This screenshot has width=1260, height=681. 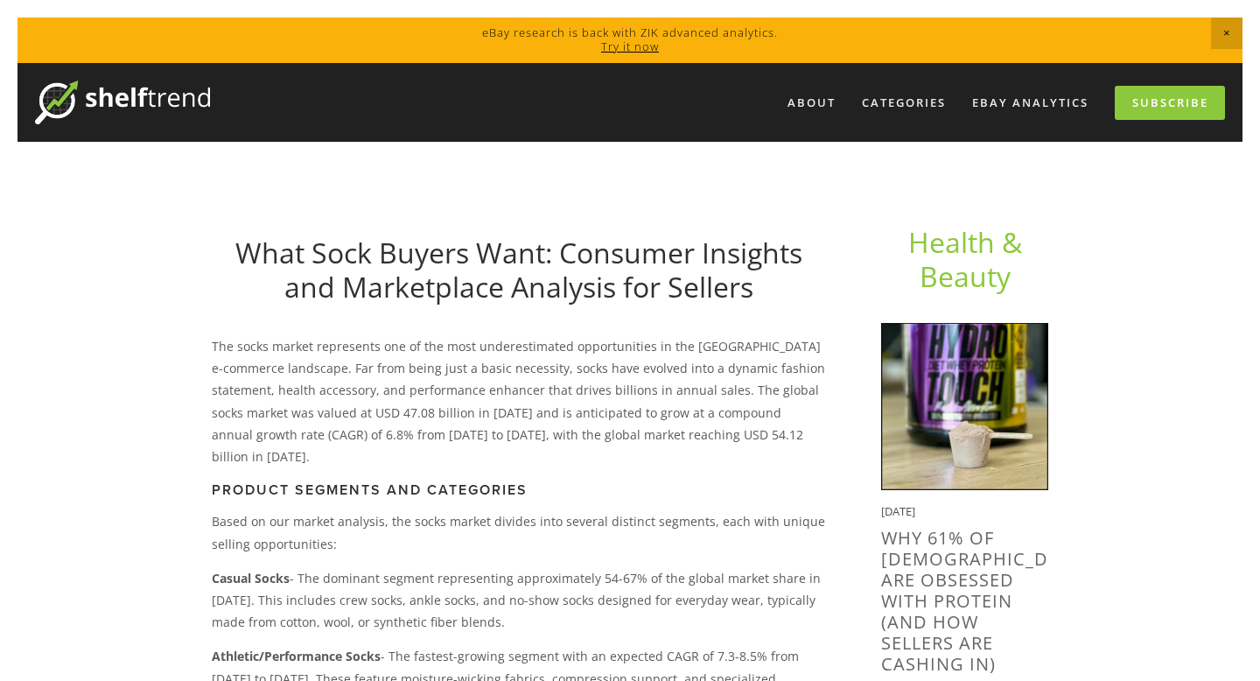 What do you see at coordinates (811, 102) in the screenshot?
I see `a: About` at bounding box center [811, 102].